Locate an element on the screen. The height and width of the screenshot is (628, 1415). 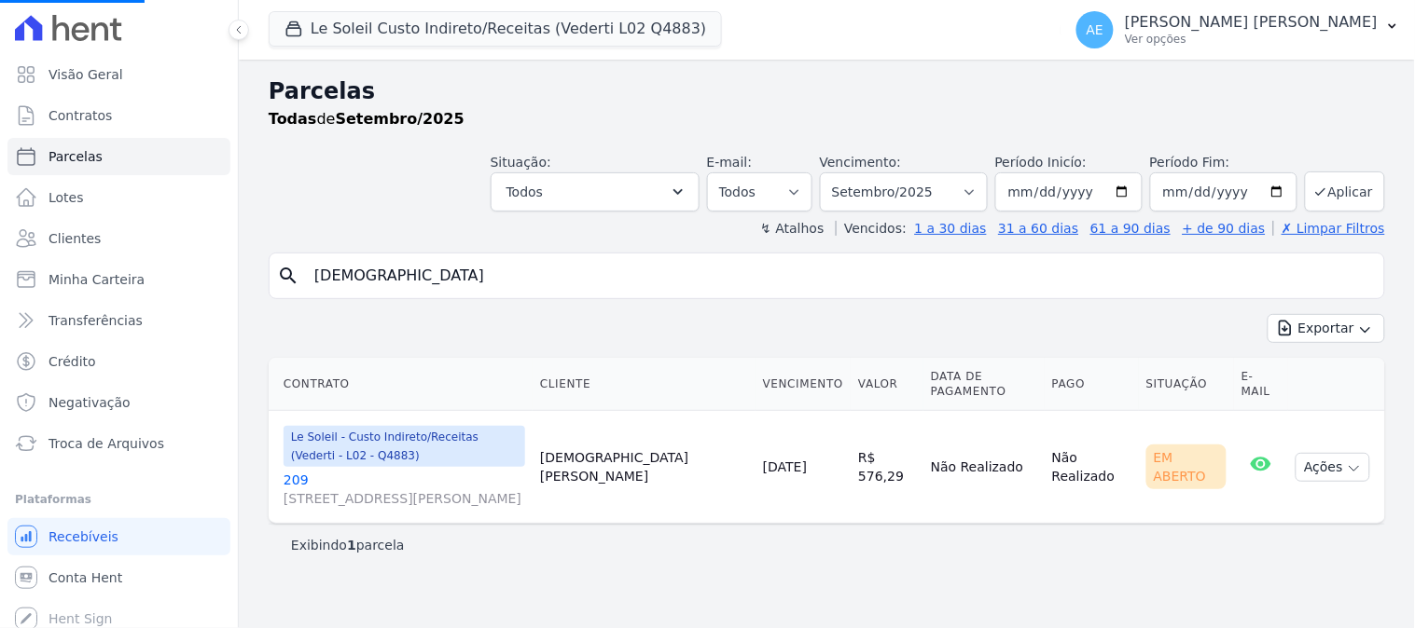
span: Recebíveis is located at coordinates (83, 537).